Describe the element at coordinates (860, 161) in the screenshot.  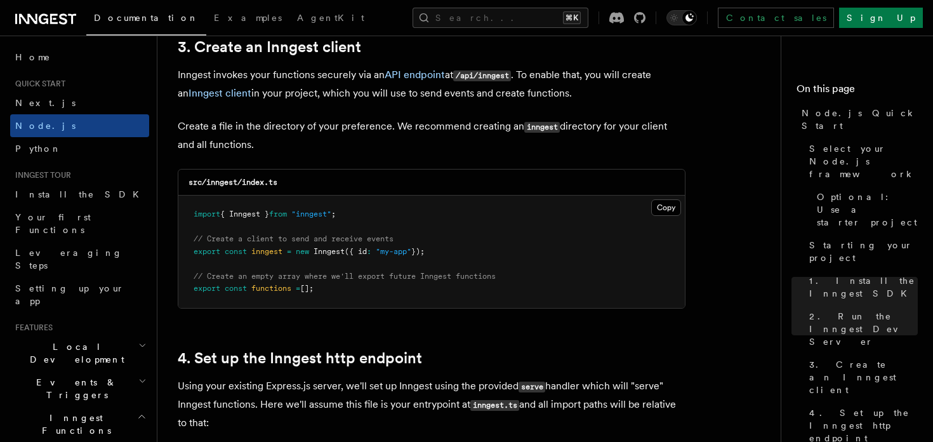
I see `a: Select your Node.js framework` at that location.